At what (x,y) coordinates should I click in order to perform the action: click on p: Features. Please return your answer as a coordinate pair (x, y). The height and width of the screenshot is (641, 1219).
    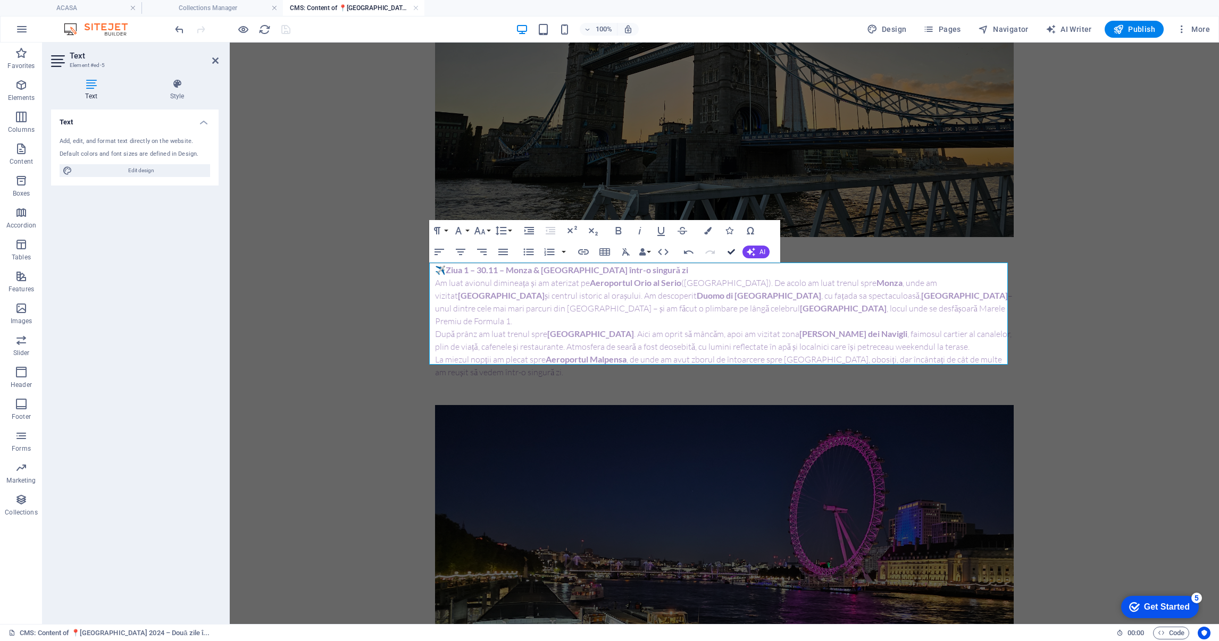
    Looking at the image, I should click on (21, 289).